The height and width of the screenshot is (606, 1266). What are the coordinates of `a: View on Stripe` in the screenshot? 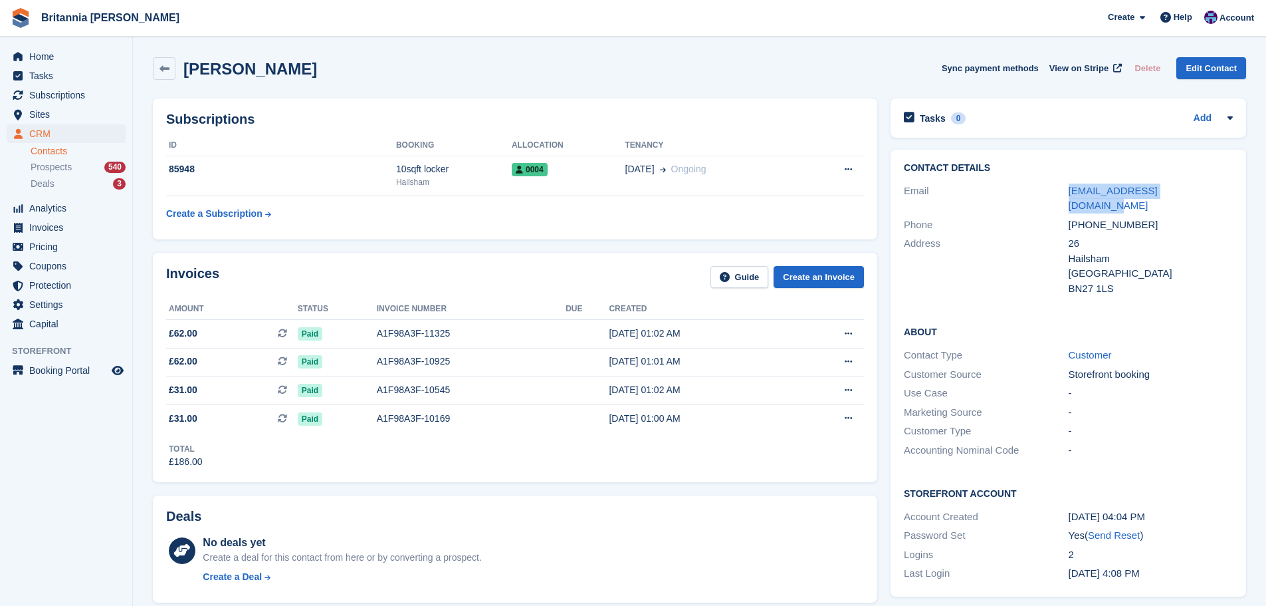 It's located at (1084, 68).